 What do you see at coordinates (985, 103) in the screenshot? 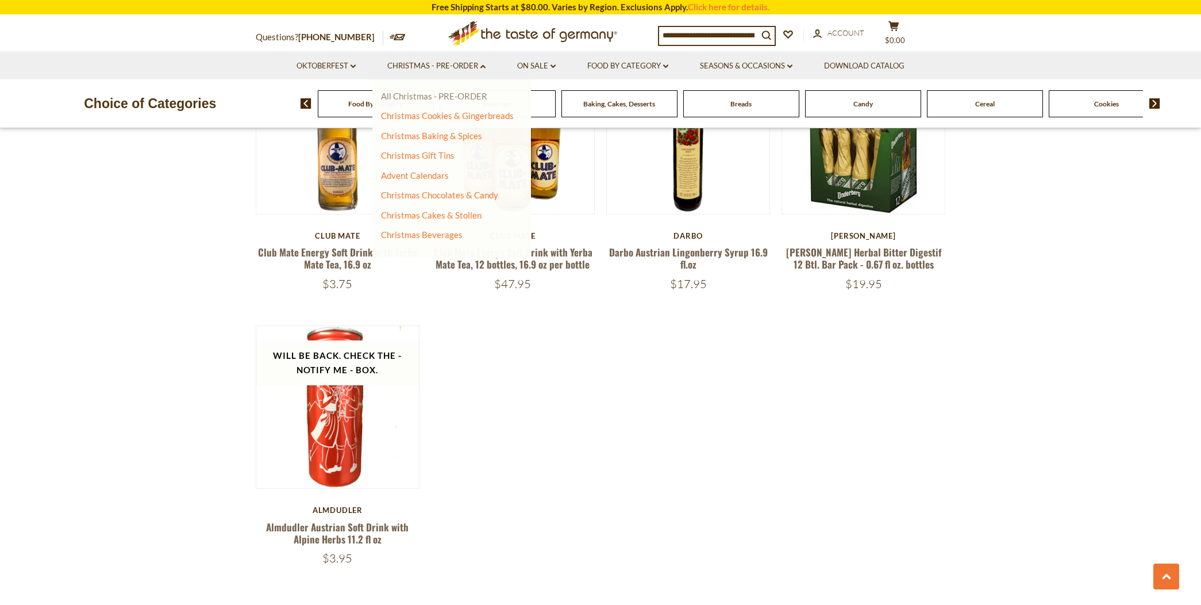
I see `a: Cereal` at bounding box center [985, 103].